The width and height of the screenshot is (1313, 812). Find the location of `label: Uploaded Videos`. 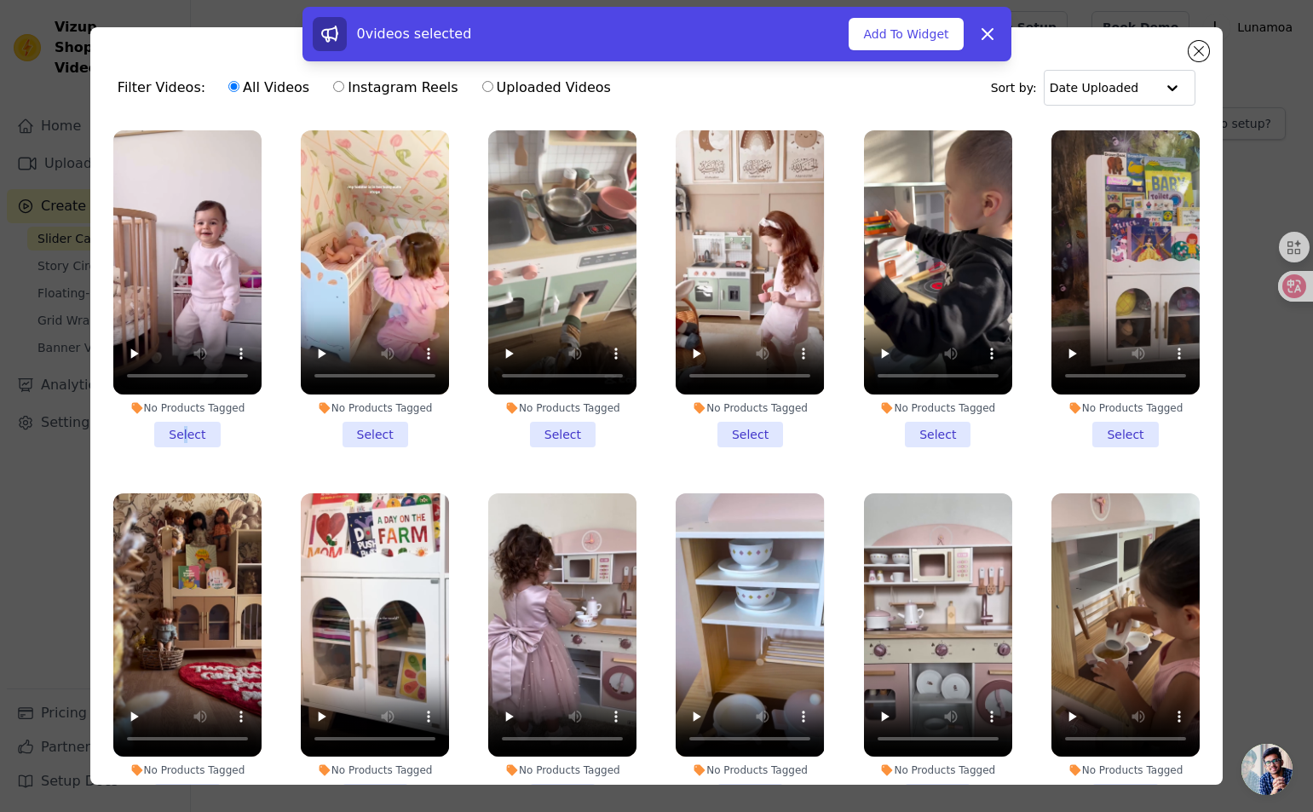

label: Uploaded Videos is located at coordinates (546, 88).